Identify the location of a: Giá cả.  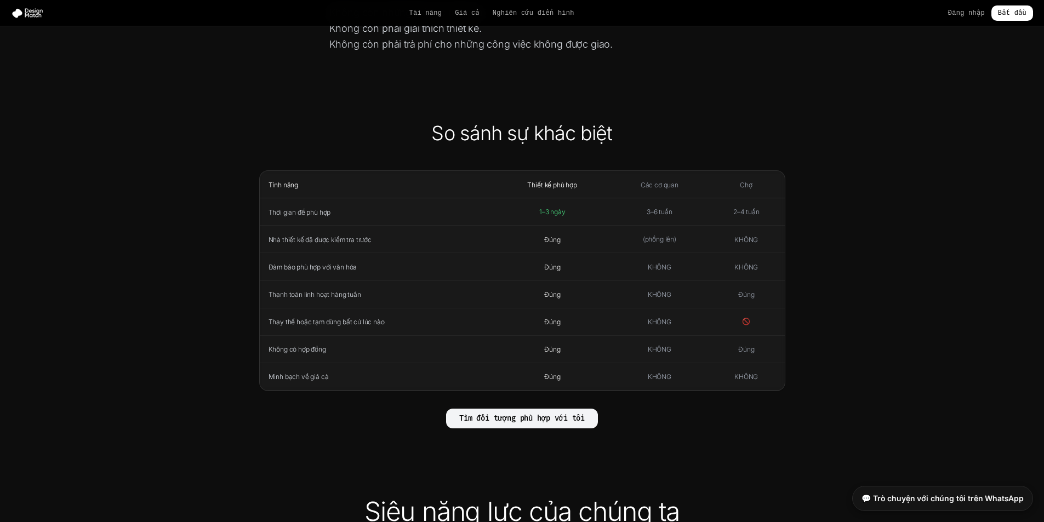
(467, 13).